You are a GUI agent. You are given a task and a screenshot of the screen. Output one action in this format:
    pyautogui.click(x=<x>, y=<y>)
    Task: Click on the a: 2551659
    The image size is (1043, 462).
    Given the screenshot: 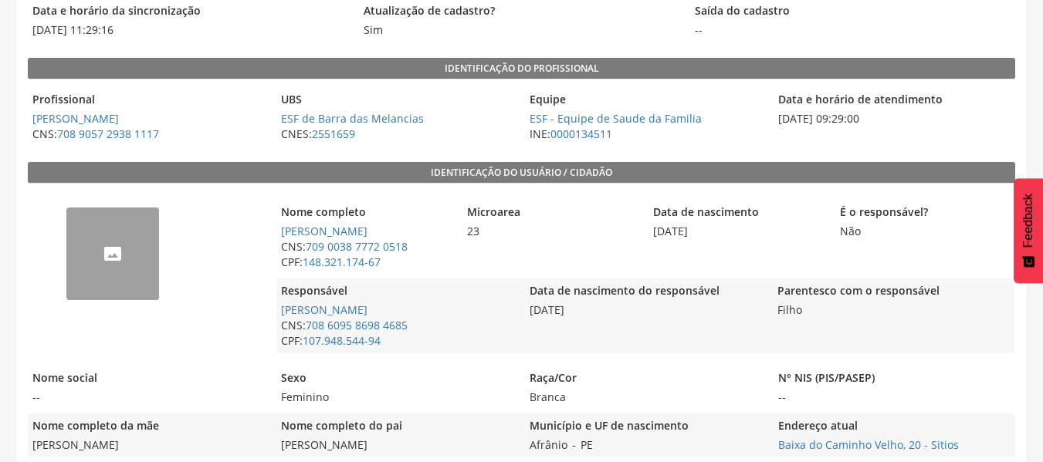 What is the action you would take?
    pyautogui.click(x=333, y=134)
    